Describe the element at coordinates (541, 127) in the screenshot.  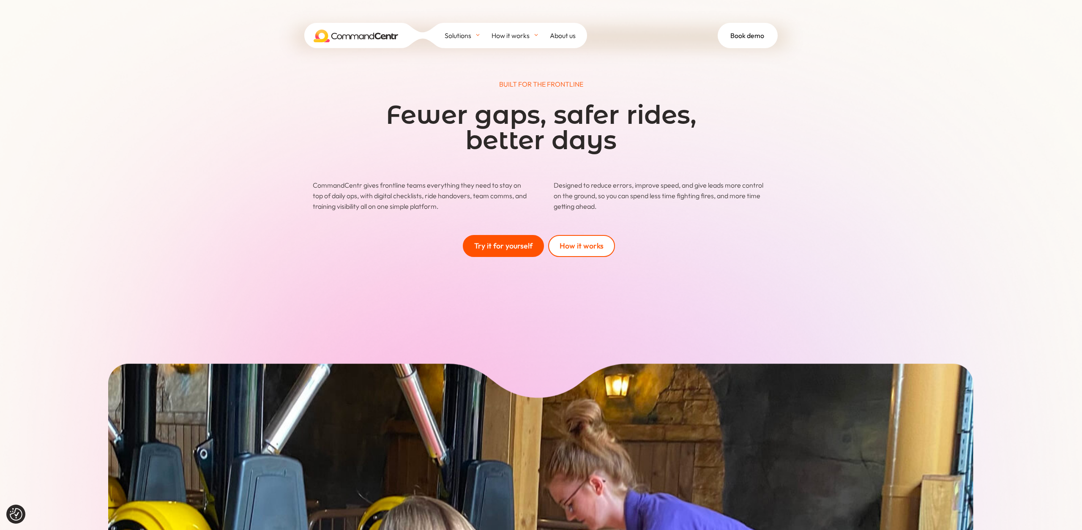
I see `span: Fewer gaps, safer rides, better days` at that location.